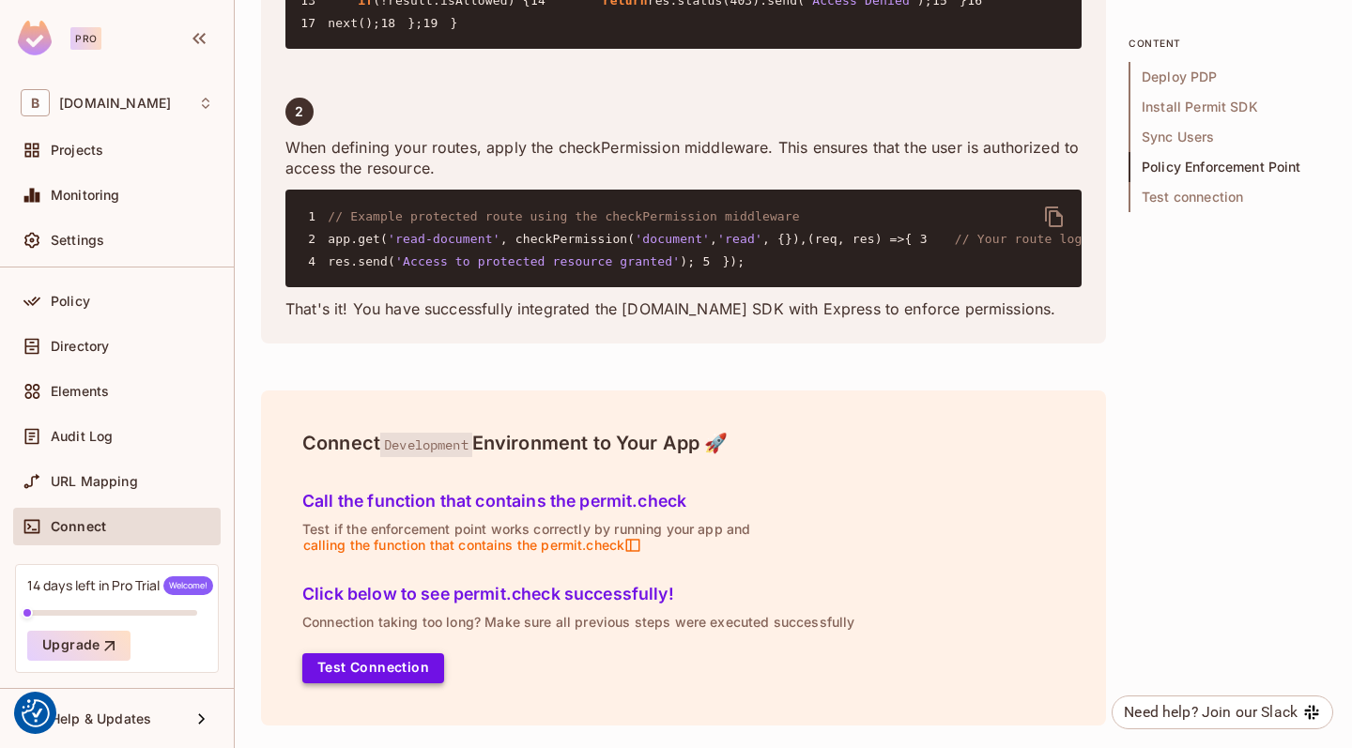  Describe the element at coordinates (35, 38) in the screenshot. I see `img: SReyMgAAAABJRU5ErkJggg==` at that location.